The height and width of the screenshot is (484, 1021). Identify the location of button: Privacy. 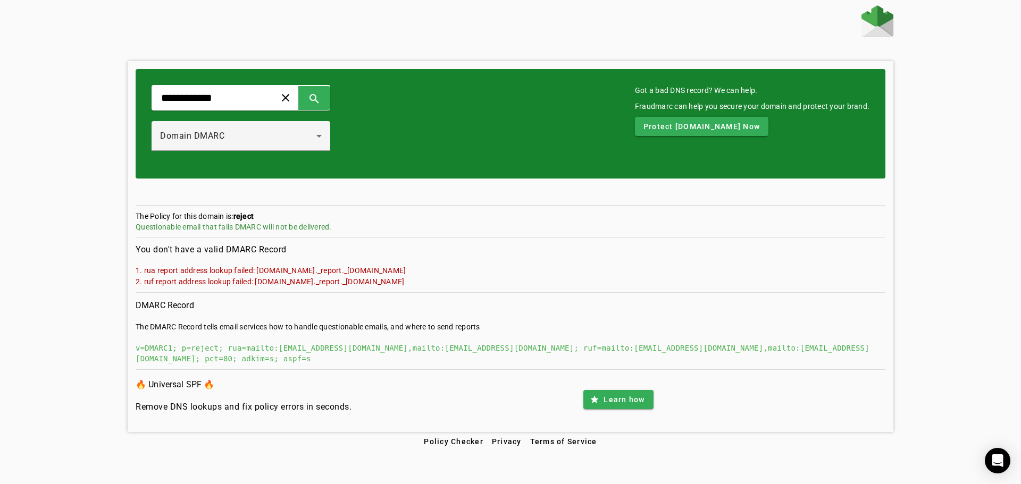
(507, 442).